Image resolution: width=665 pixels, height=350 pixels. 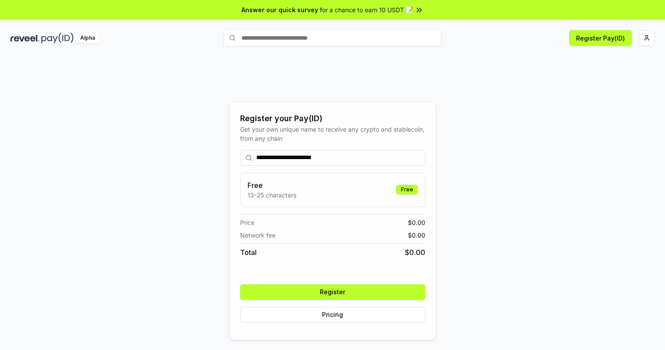 I want to click on button: Register, so click(x=332, y=292).